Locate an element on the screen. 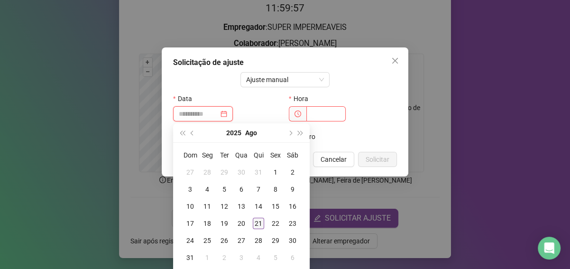 This screenshot has width=570, height=269. td: 2025-09-01 is located at coordinates (207, 257).